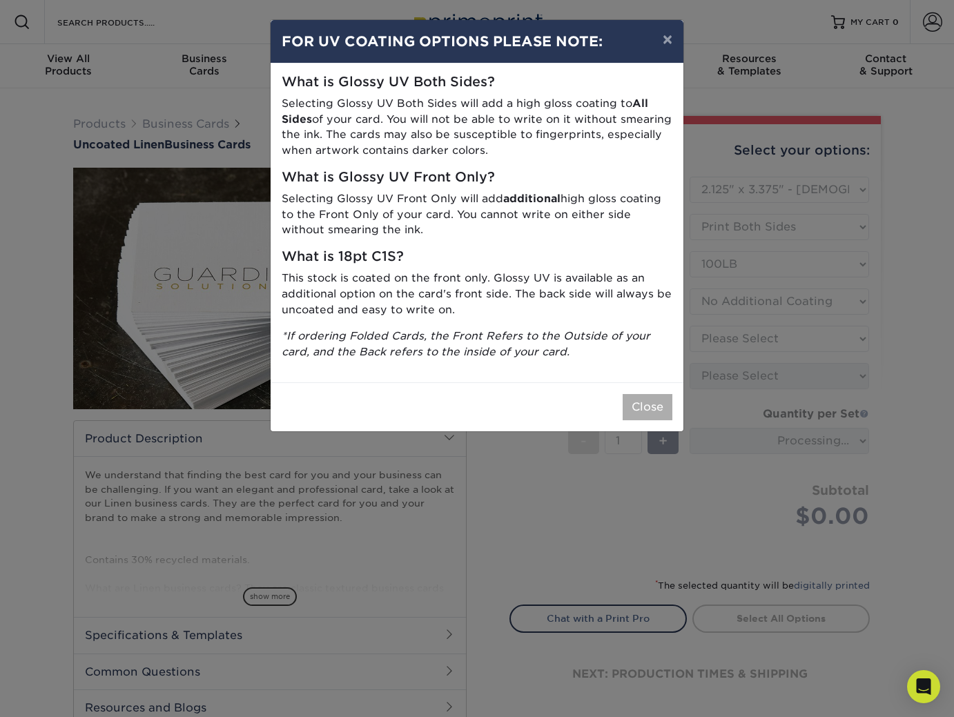  Describe the element at coordinates (647, 407) in the screenshot. I see `button: Close` at that location.